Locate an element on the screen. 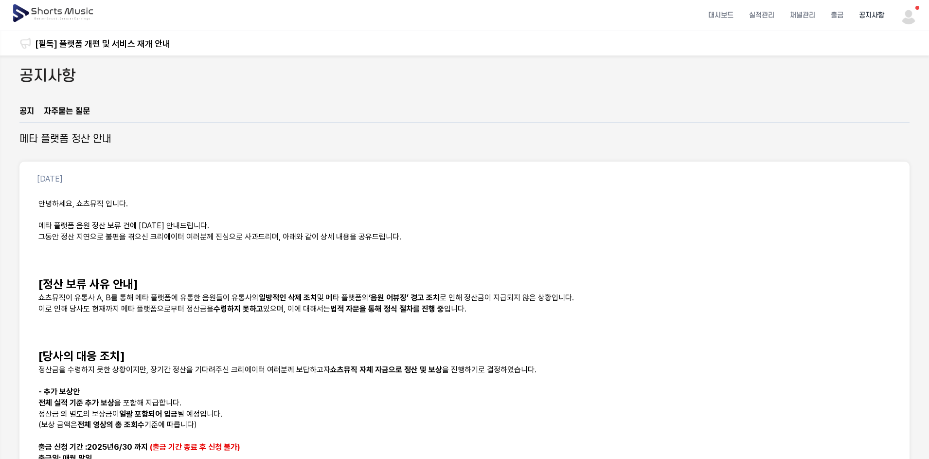  strong: 전체 영상의 총 조회수 is located at coordinates (111, 424).